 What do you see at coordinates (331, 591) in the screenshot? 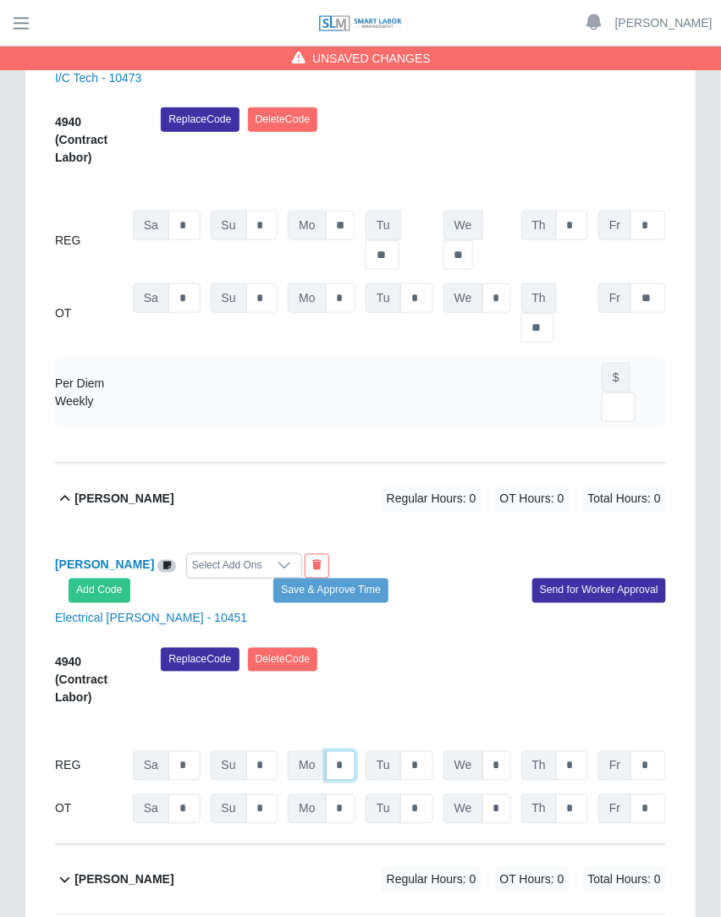
I see `button: Save & Approve Time` at bounding box center [331, 591].